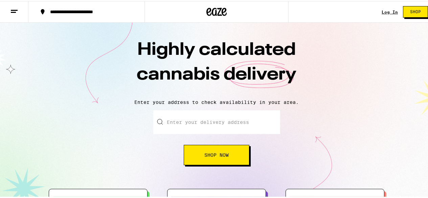 The width and height of the screenshot is (428, 198). I want to click on button: Shop, so click(416, 11).